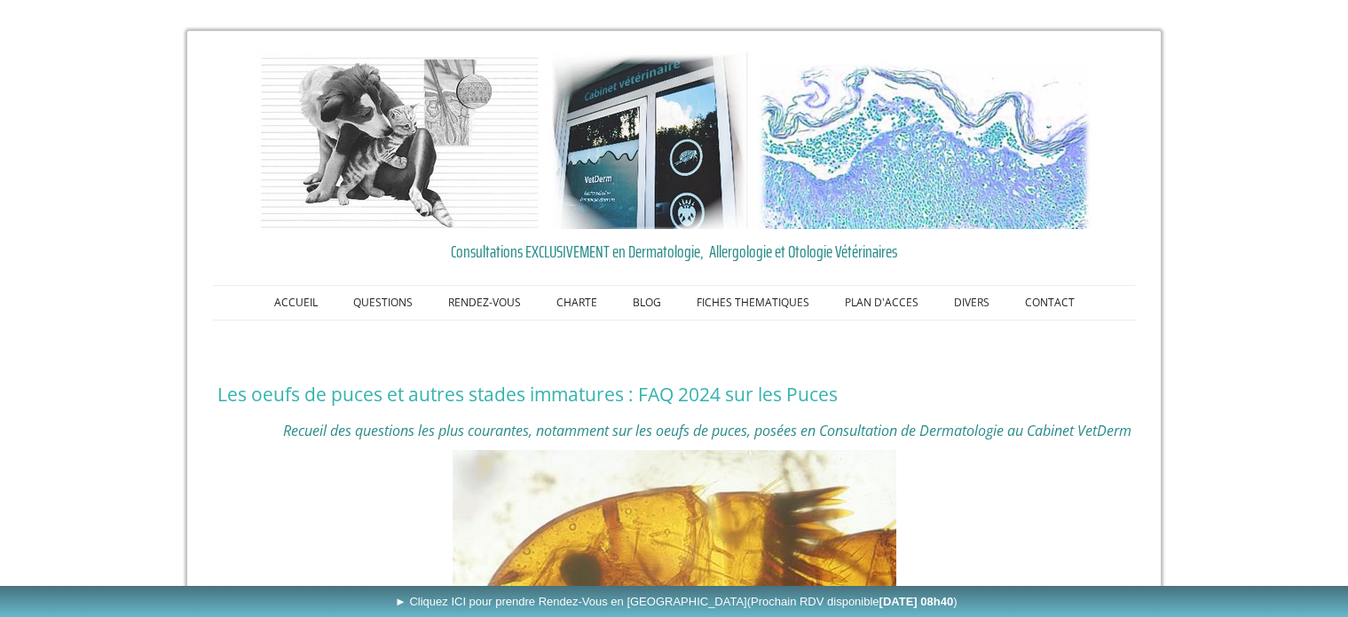 The image size is (1348, 617). I want to click on span: Consultations EXCLUSIVEMENT en Dermatologie, Allergologie et Otologie Vétérinaires, so click(675, 251).